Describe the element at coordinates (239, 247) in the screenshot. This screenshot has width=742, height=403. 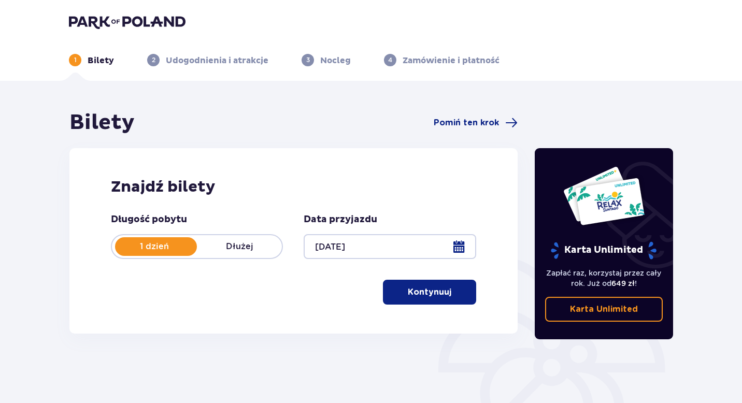
I see `p: Dłużej` at that location.